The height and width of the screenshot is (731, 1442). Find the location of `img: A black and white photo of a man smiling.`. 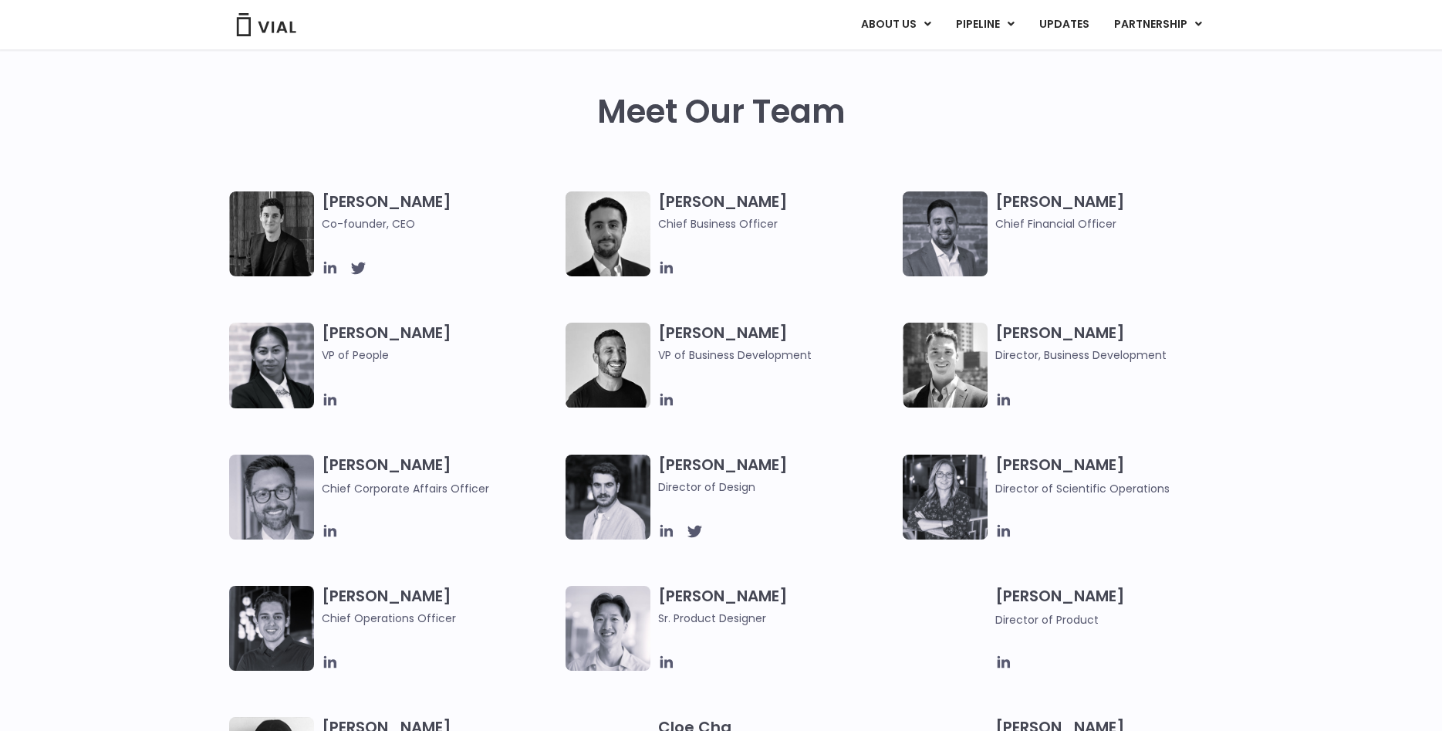

img: A black and white photo of a man smiling. is located at coordinates (608, 365).